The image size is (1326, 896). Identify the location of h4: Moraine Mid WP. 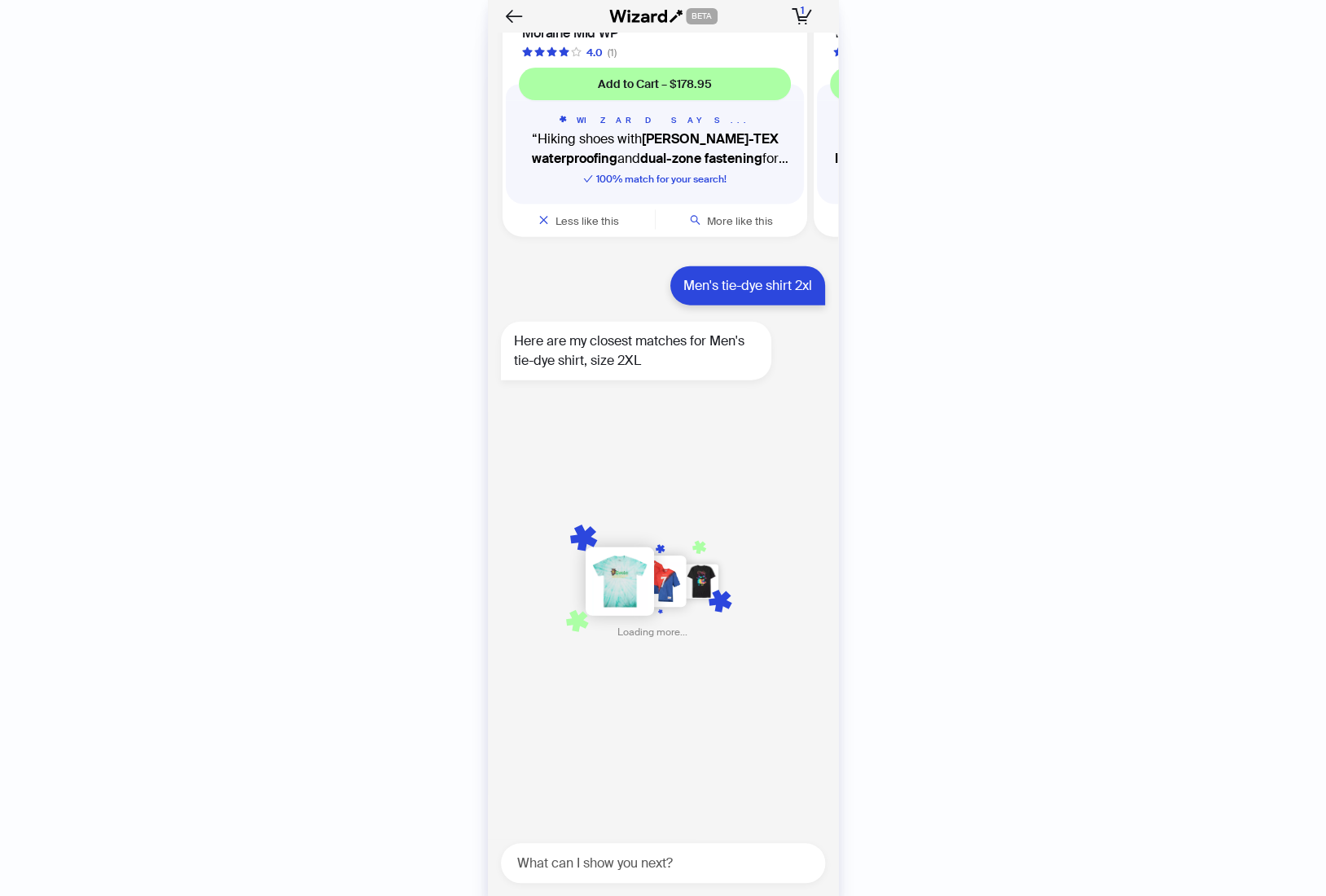
(655, 33).